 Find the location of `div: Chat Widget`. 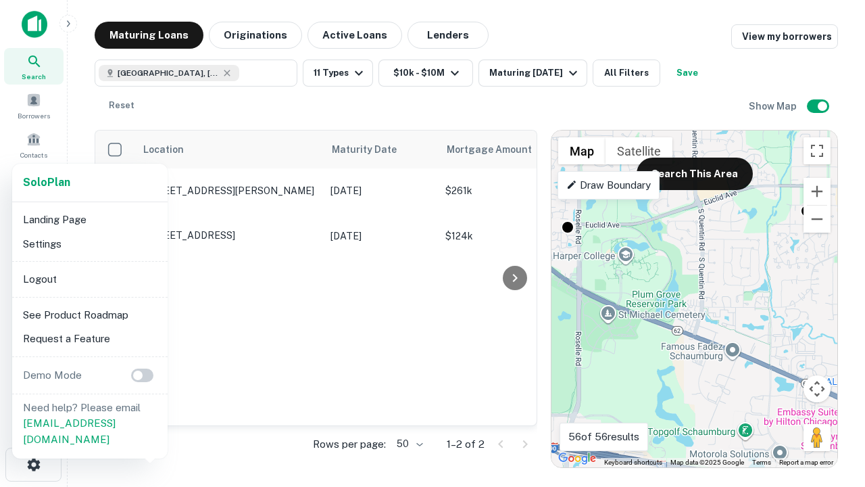

div: Chat Widget is located at coordinates (831, 411).